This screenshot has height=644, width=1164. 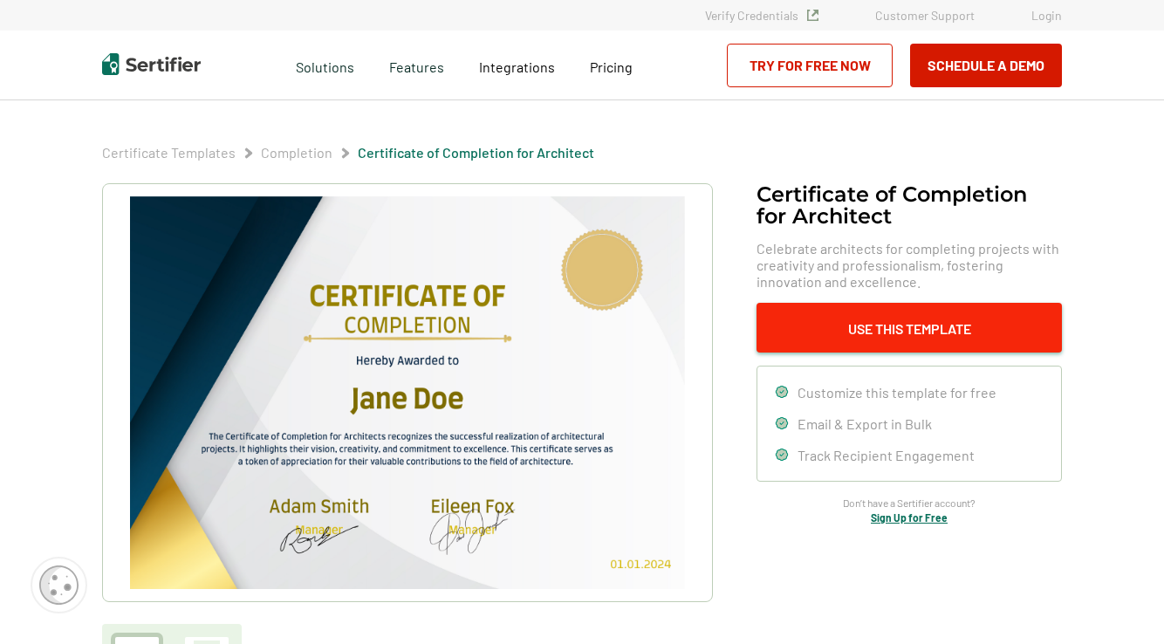 I want to click on img: Certificate of Completion​ for Architect, so click(x=407, y=393).